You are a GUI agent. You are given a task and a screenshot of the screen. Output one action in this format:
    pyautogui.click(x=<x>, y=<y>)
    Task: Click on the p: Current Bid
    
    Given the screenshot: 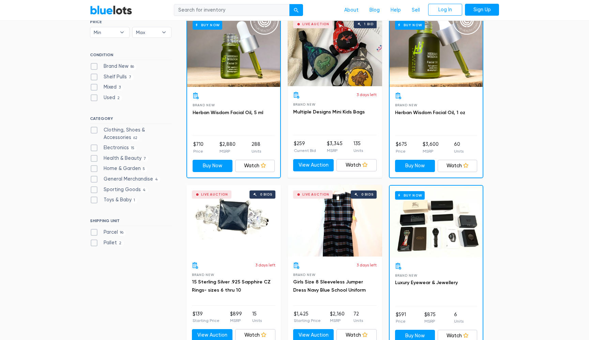 What is the action you would take?
    pyautogui.click(x=305, y=151)
    